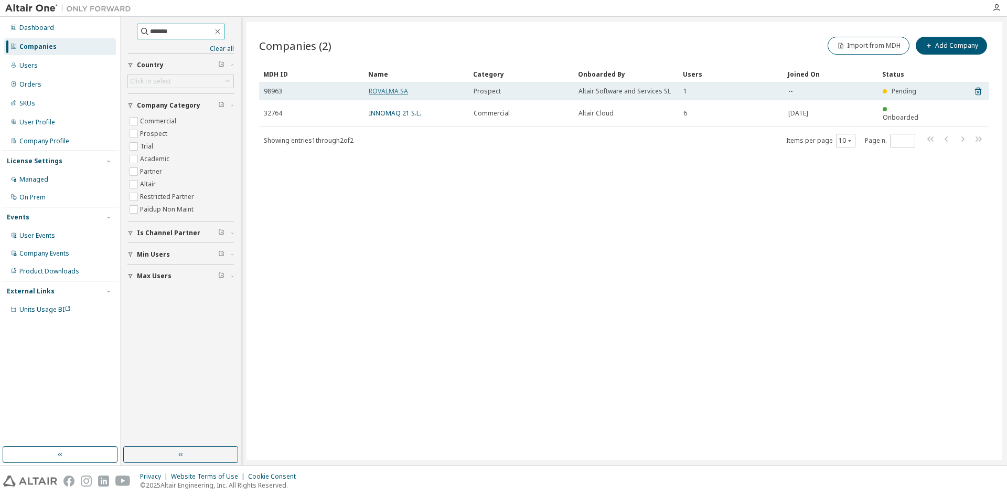 The height and width of the screenshot is (496, 1007). What do you see at coordinates (309, 140) in the screenshot?
I see `span: Showing entries 1 through 2 of 2` at bounding box center [309, 140].